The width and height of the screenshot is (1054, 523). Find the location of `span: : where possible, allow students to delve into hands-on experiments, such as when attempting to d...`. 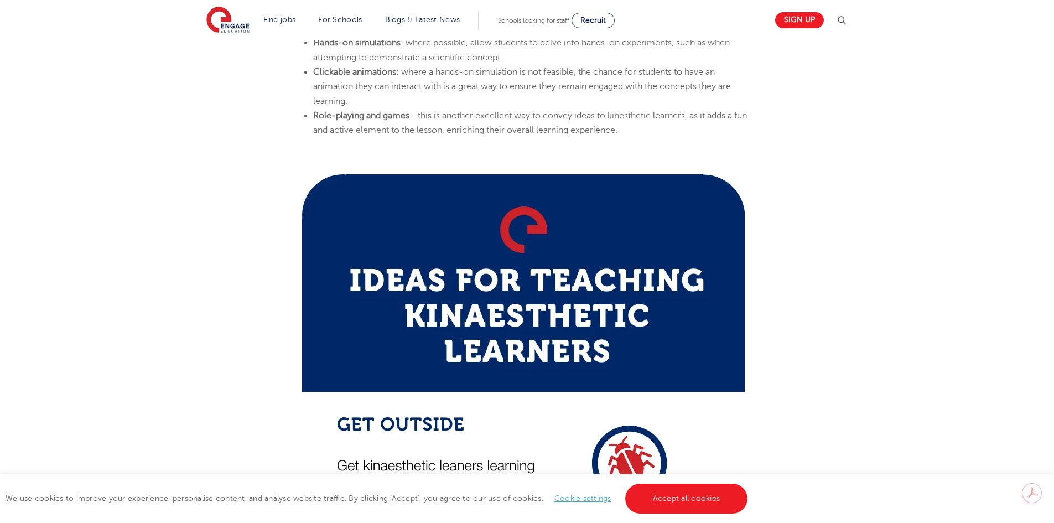

span: : where possible, allow students to delve into hands-on experiments, such as when attempting to d... is located at coordinates (521, 50).